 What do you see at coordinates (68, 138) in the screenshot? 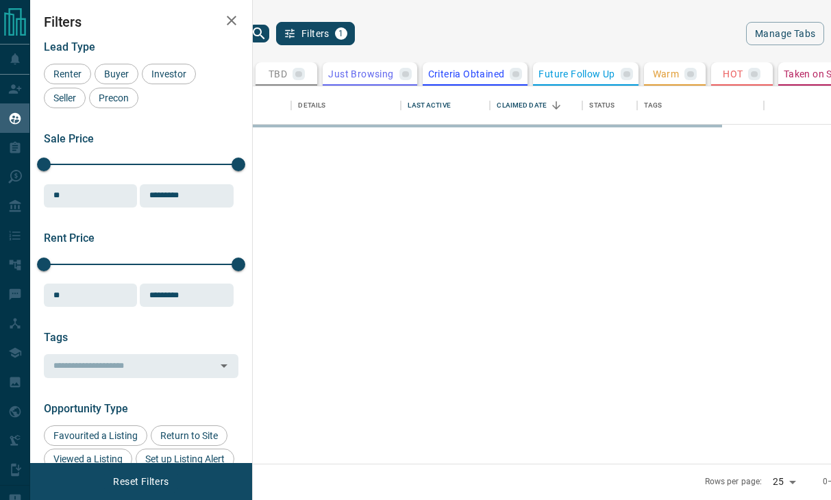
I see `span: Sale Price` at bounding box center [68, 138].